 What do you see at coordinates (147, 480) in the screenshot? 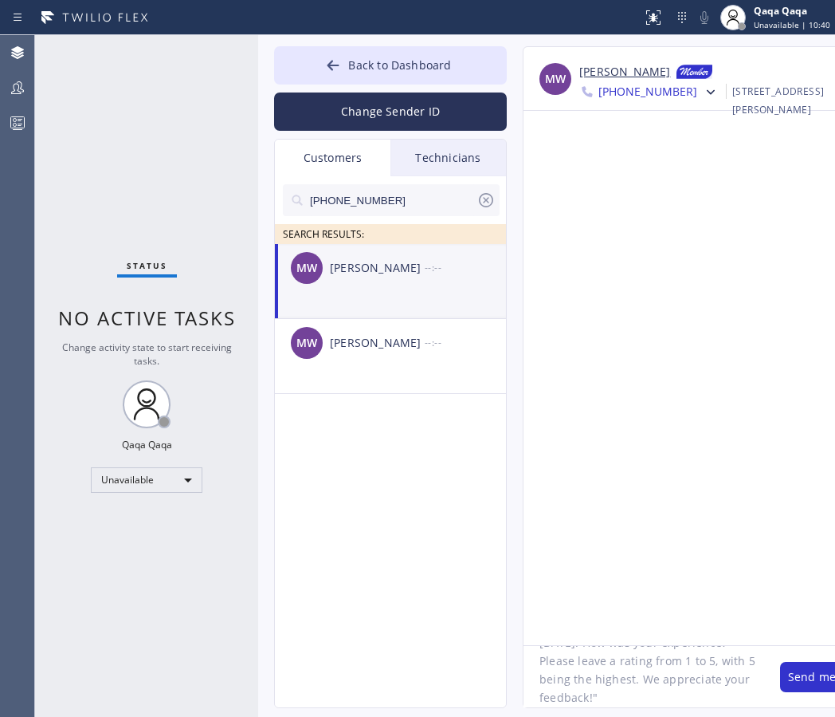
I see `div: Unavailable` at bounding box center [147, 480].